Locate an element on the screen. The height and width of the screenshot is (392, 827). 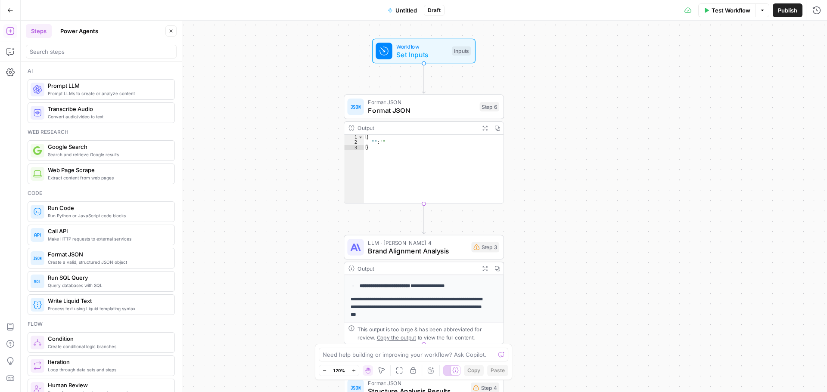
span: Run Python or JavaScript code blocks is located at coordinates (108, 216).